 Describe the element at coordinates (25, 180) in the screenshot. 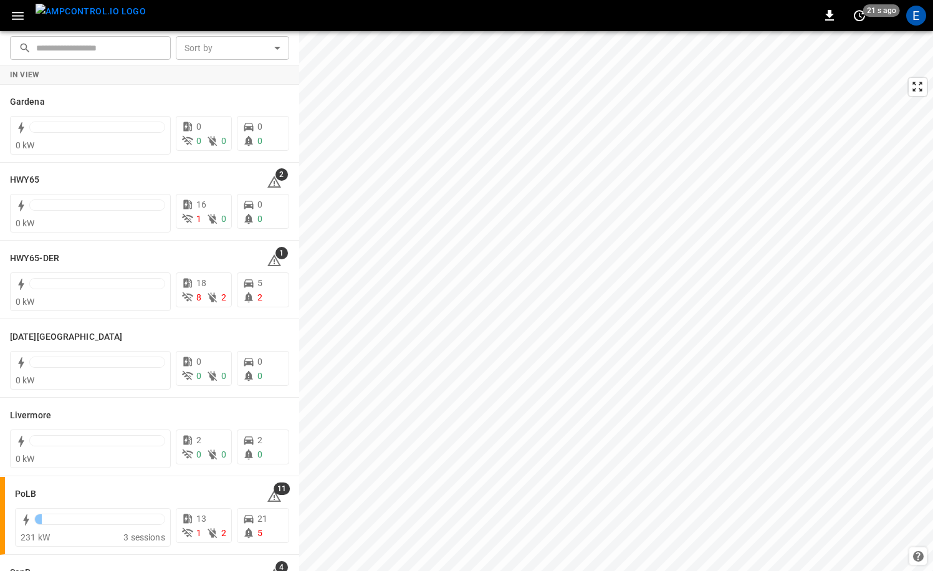

I see `h6: HWY65` at that location.